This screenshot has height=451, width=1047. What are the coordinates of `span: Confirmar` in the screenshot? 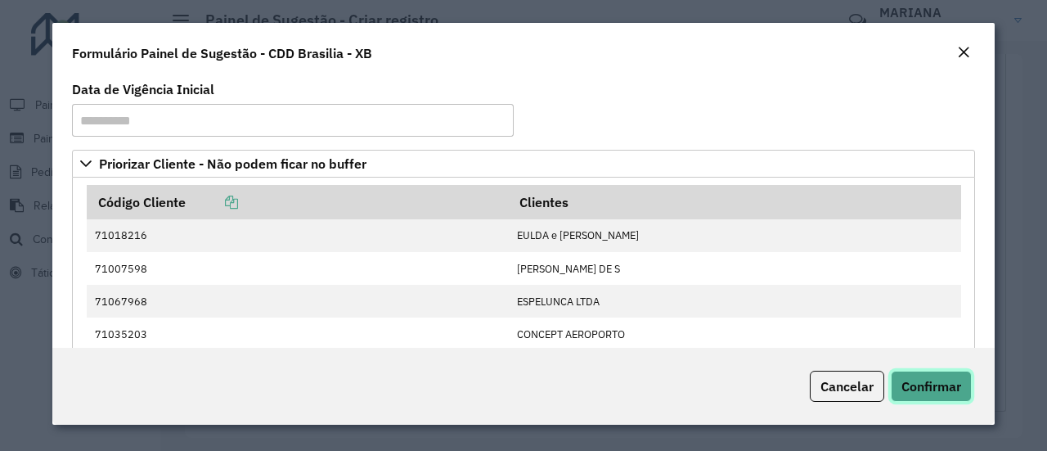 It's located at (931, 386).